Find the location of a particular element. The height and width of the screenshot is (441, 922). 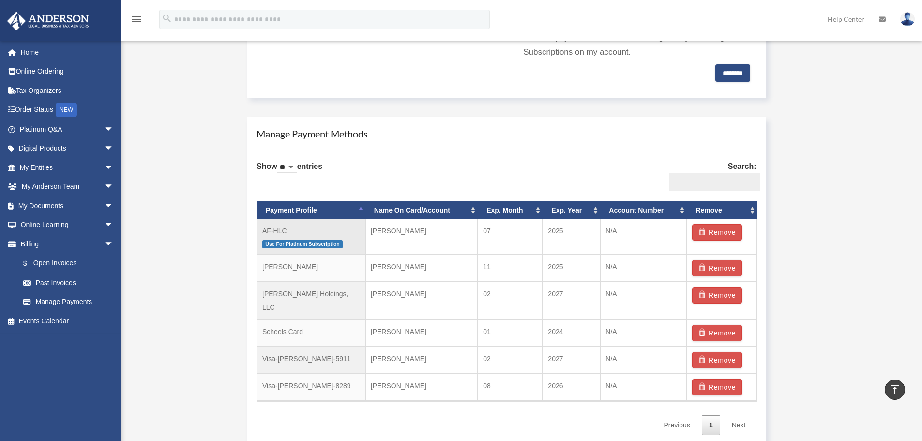

td: Scheels Card is located at coordinates (311, 333).